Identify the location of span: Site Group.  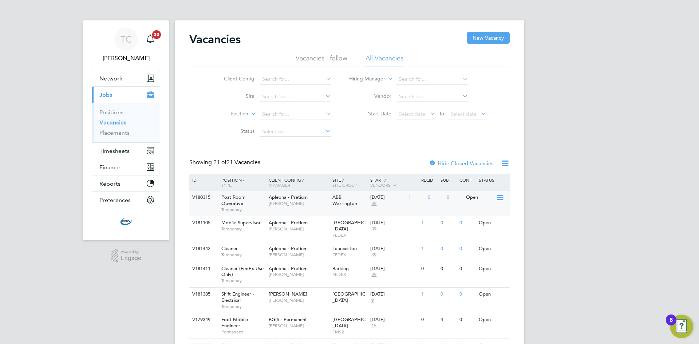
(345, 185).